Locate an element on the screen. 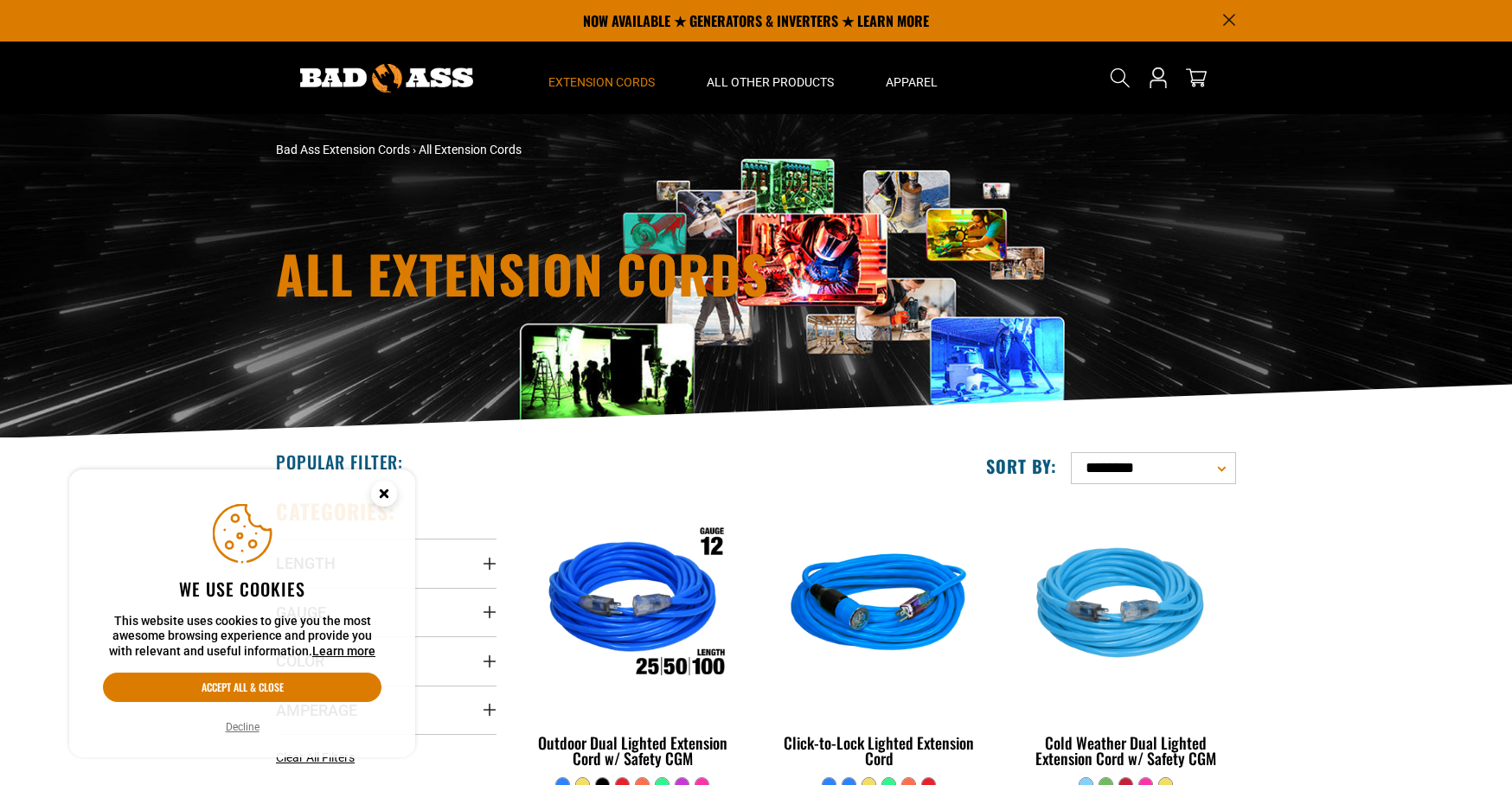 This screenshot has height=785, width=1512. a: Clear All Filters is located at coordinates (318, 757).